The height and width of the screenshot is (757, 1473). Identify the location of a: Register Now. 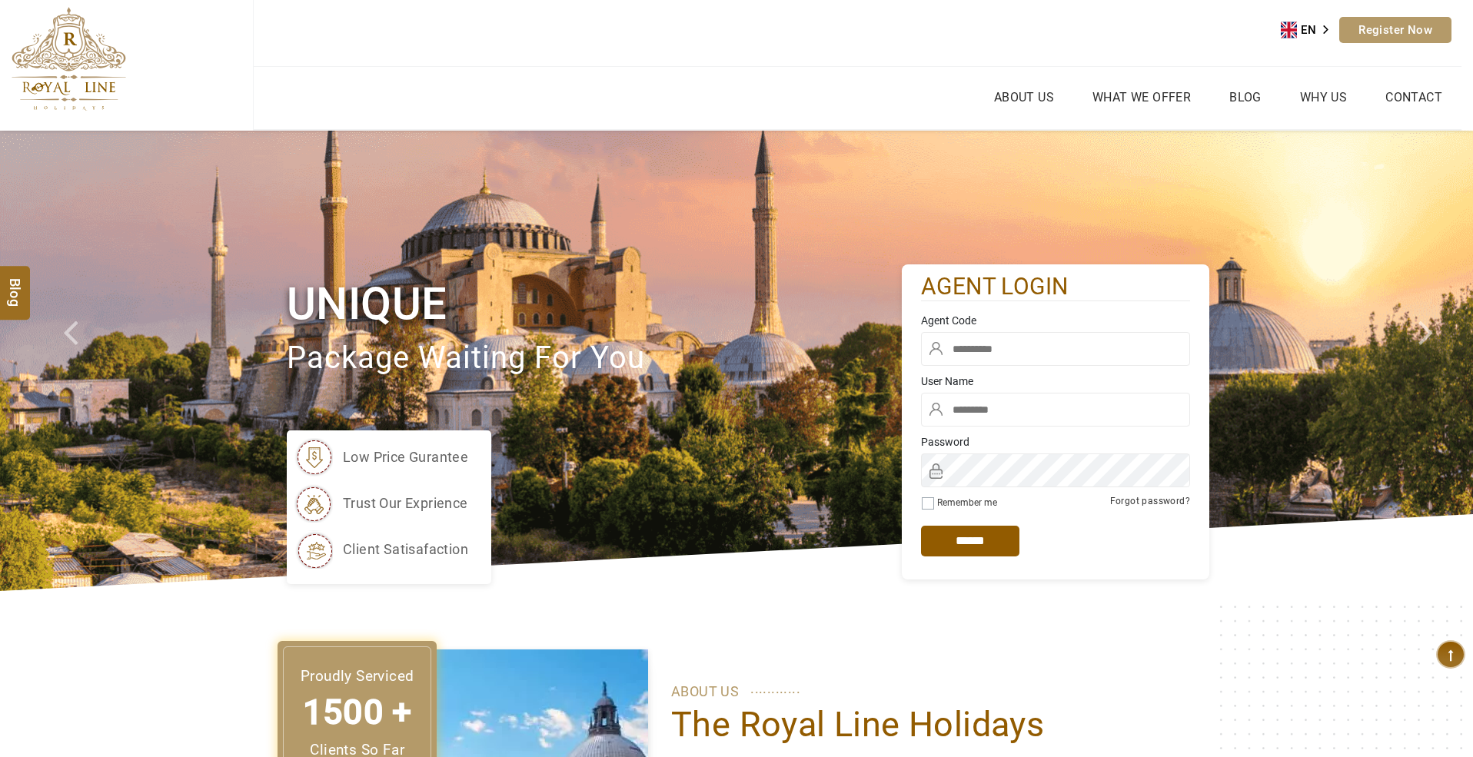
(1396, 30).